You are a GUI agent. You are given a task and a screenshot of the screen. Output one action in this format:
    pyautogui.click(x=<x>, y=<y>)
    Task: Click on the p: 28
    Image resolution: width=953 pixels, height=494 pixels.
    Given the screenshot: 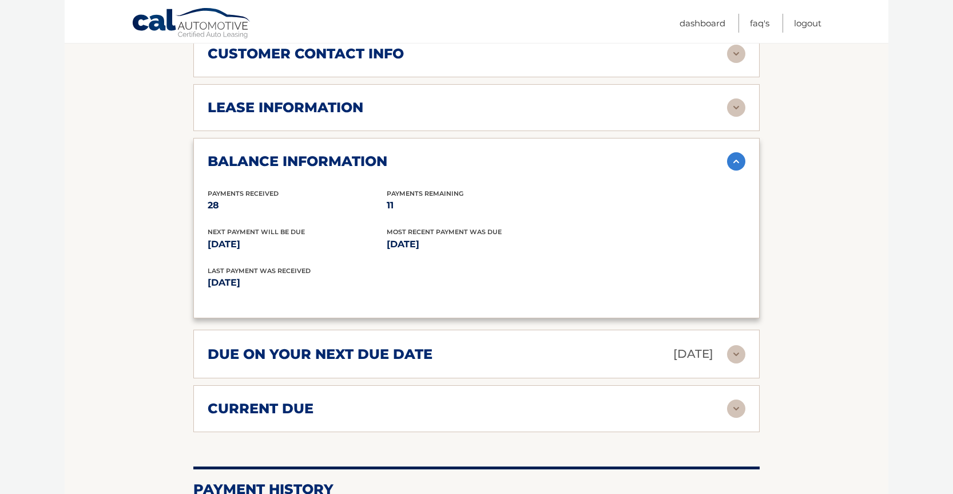 What is the action you would take?
    pyautogui.click(x=297, y=205)
    